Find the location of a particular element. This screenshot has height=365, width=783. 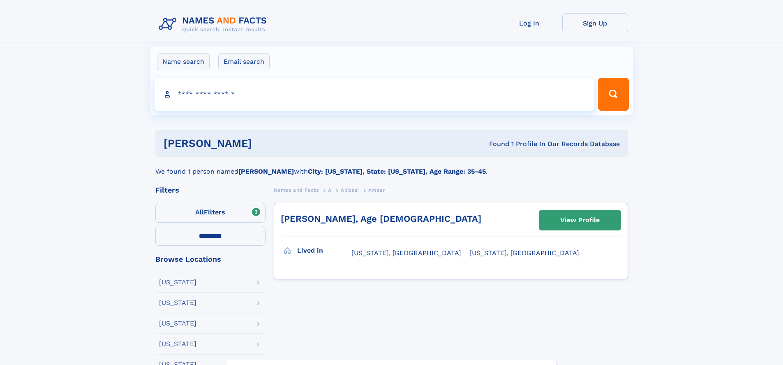

label: Filters is located at coordinates (211, 213).